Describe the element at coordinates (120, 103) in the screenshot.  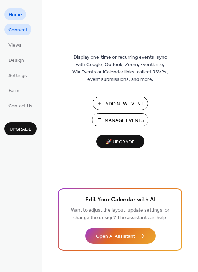
I see `button: Add New Event` at that location.